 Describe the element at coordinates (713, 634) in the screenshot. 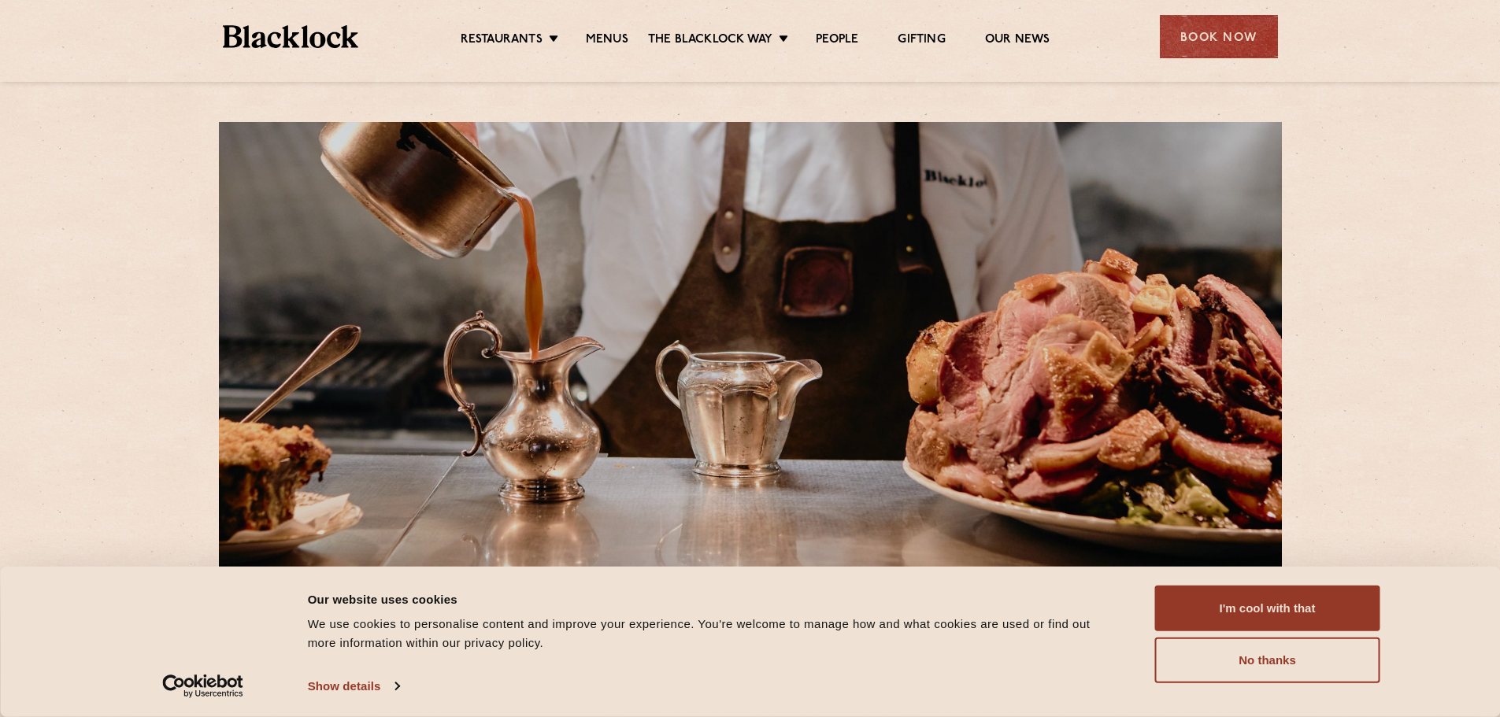

I see `div: We use cookies to personalise content and improve your experience. You're welcome to manage how a...` at that location.